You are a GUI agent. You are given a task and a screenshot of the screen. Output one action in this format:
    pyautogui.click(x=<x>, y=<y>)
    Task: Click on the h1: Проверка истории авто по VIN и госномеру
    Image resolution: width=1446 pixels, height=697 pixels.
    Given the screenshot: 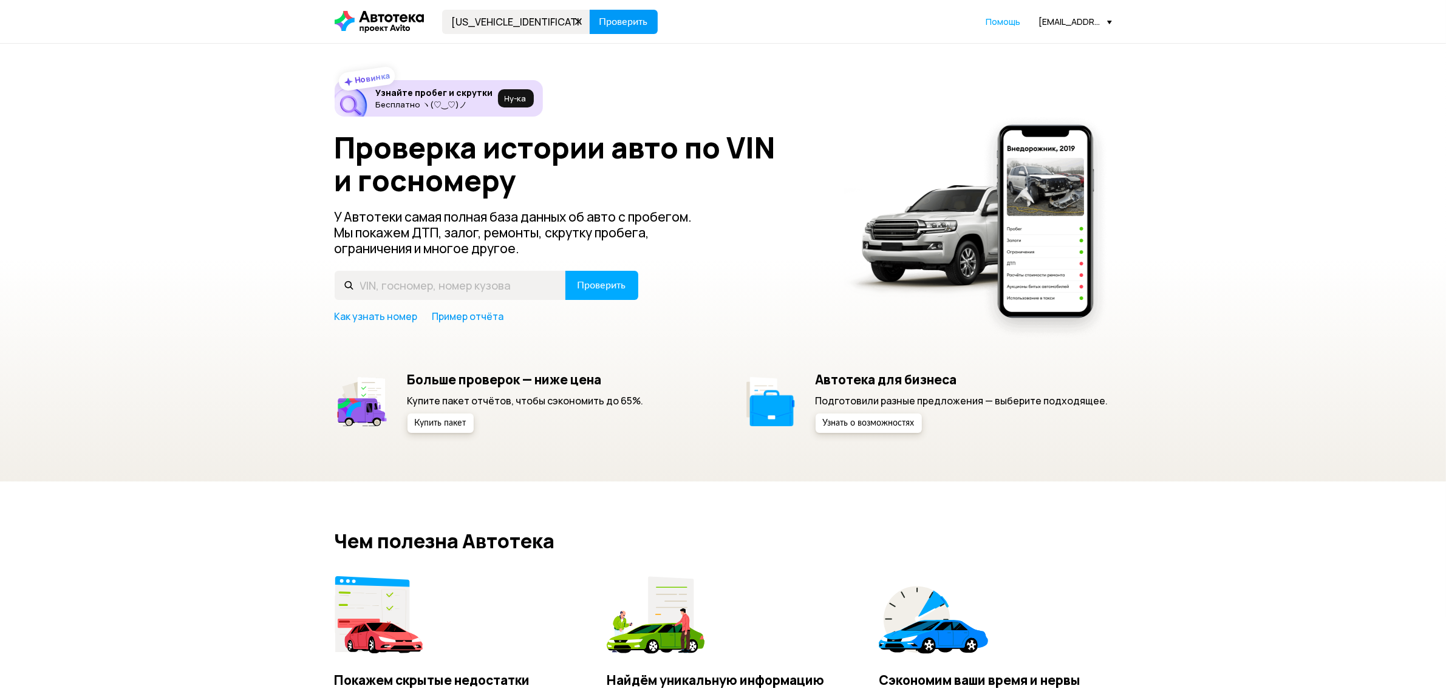 What is the action you would take?
    pyautogui.click(x=581, y=164)
    